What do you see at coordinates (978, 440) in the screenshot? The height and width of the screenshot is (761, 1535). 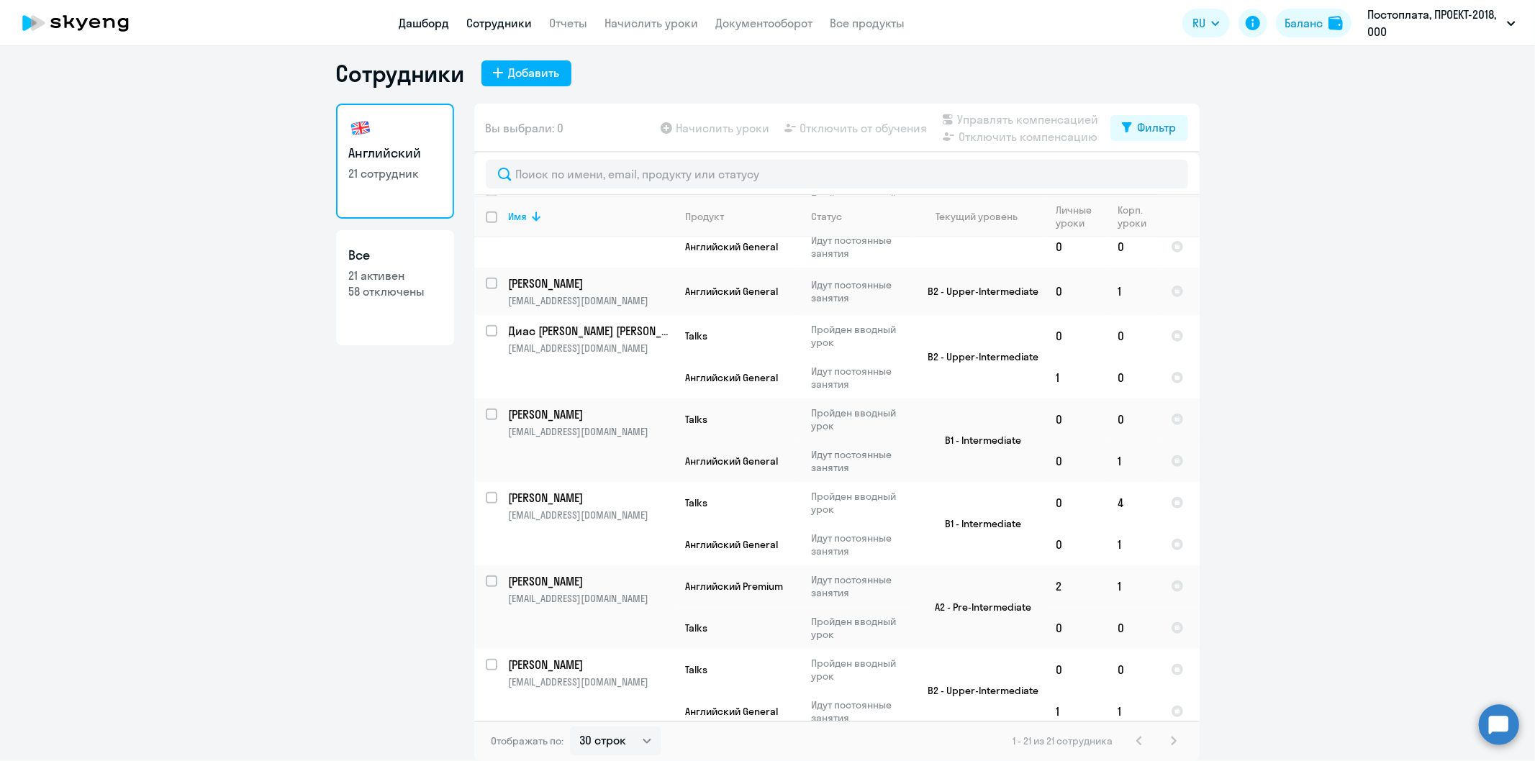 I see `td: B1 - Intermediate` at bounding box center [978, 440].